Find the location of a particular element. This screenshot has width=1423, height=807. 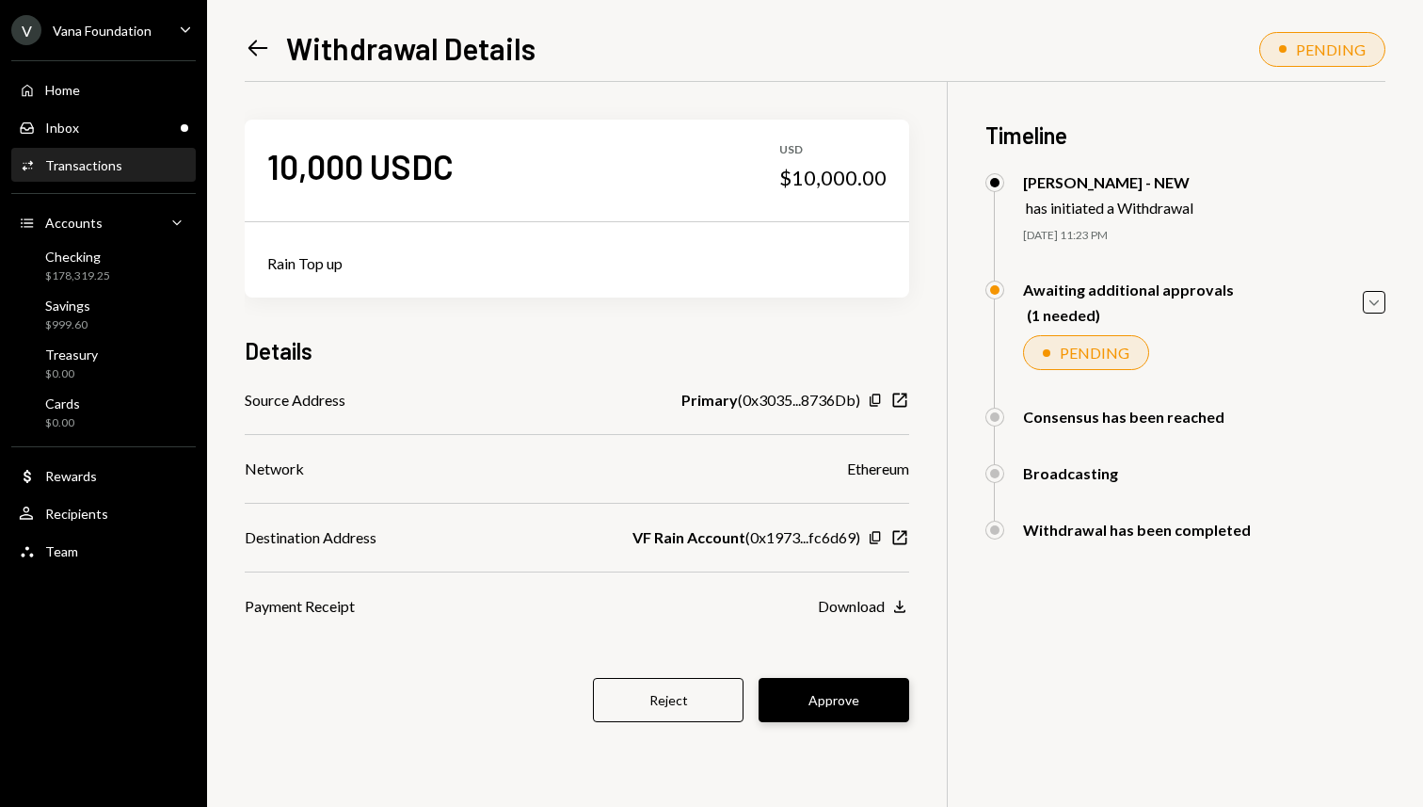

div: ( 0x3035...8736Db ) is located at coordinates (771, 400).